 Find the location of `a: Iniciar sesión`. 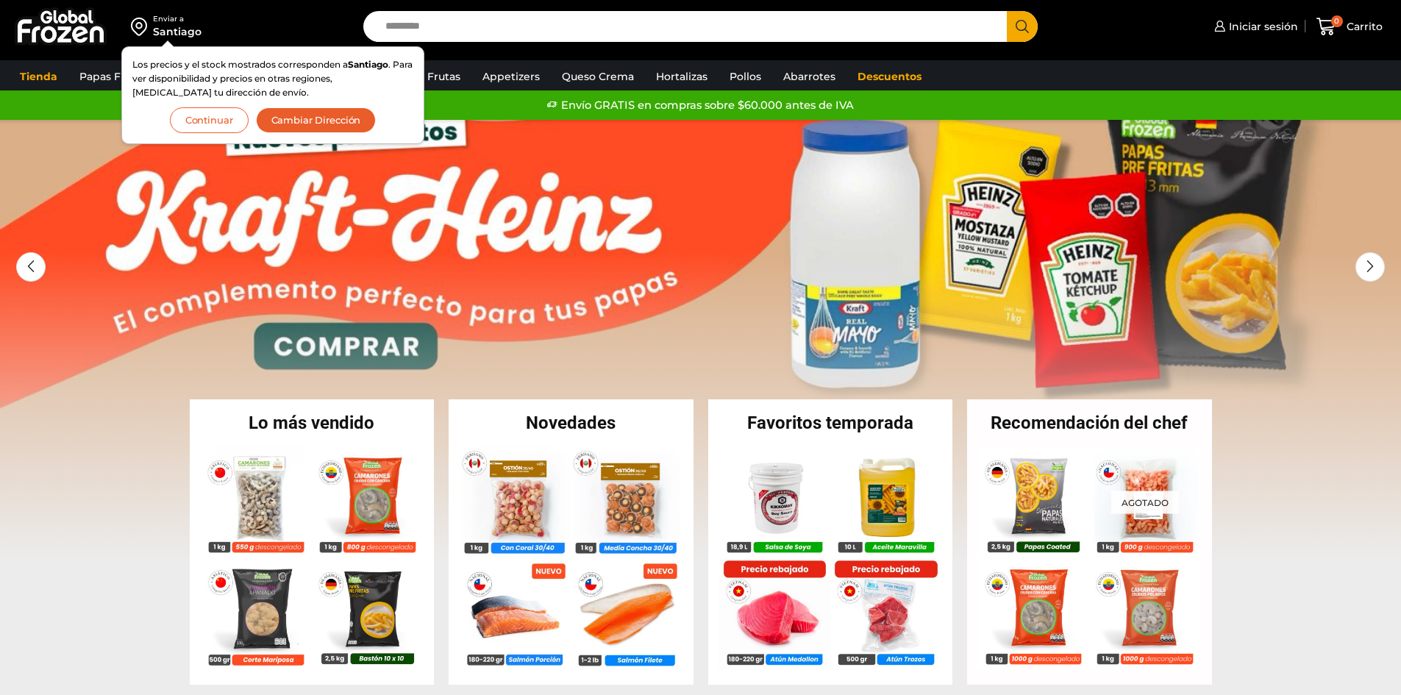

a: Iniciar sesión is located at coordinates (1254, 26).